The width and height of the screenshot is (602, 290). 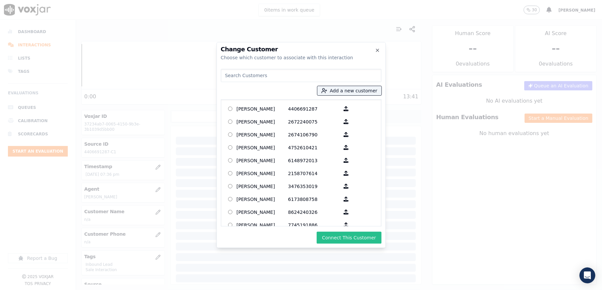 I want to click on h2: Change Customer, so click(x=301, y=49).